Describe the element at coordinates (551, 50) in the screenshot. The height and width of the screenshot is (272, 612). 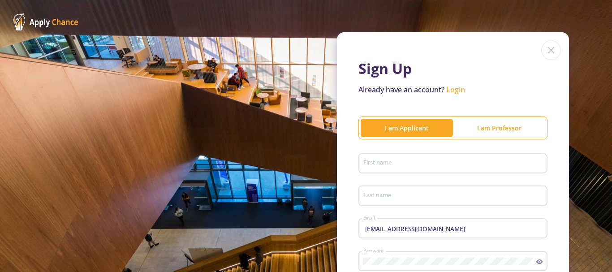
I see `img: close icon` at that location.